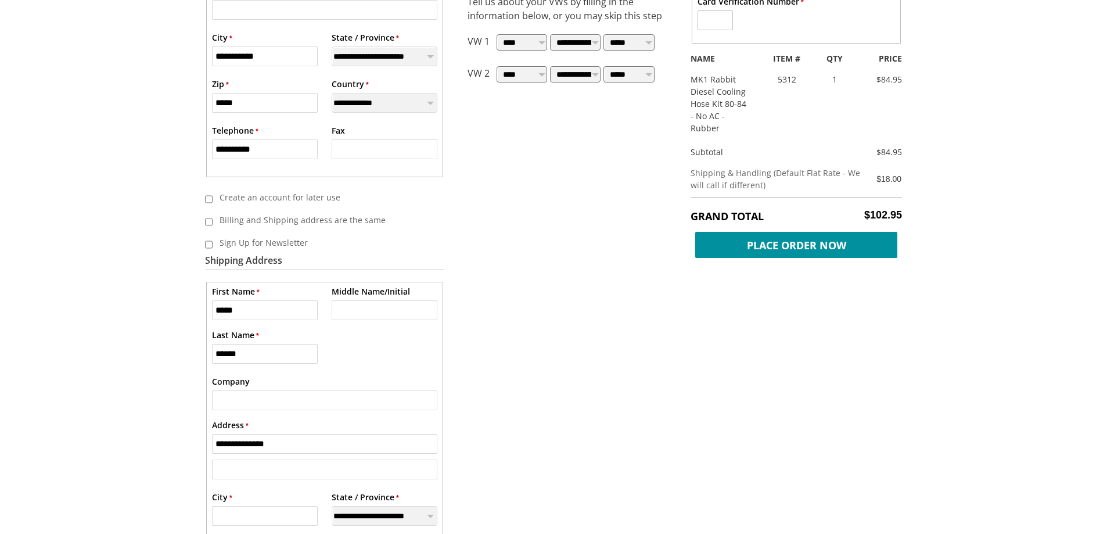 The image size is (1107, 534). I want to click on div: 5312, so click(786, 79).